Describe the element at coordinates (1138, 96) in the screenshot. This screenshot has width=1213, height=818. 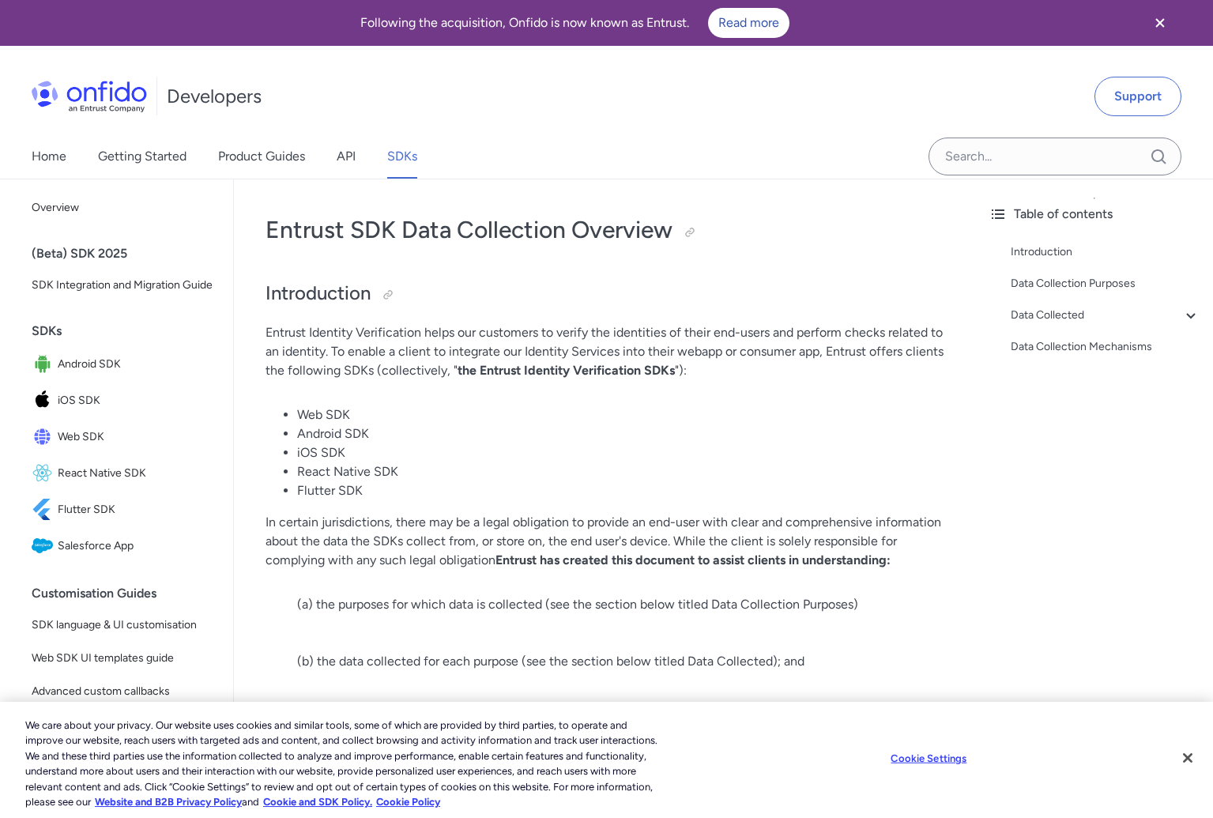
I see `a: Support` at that location.